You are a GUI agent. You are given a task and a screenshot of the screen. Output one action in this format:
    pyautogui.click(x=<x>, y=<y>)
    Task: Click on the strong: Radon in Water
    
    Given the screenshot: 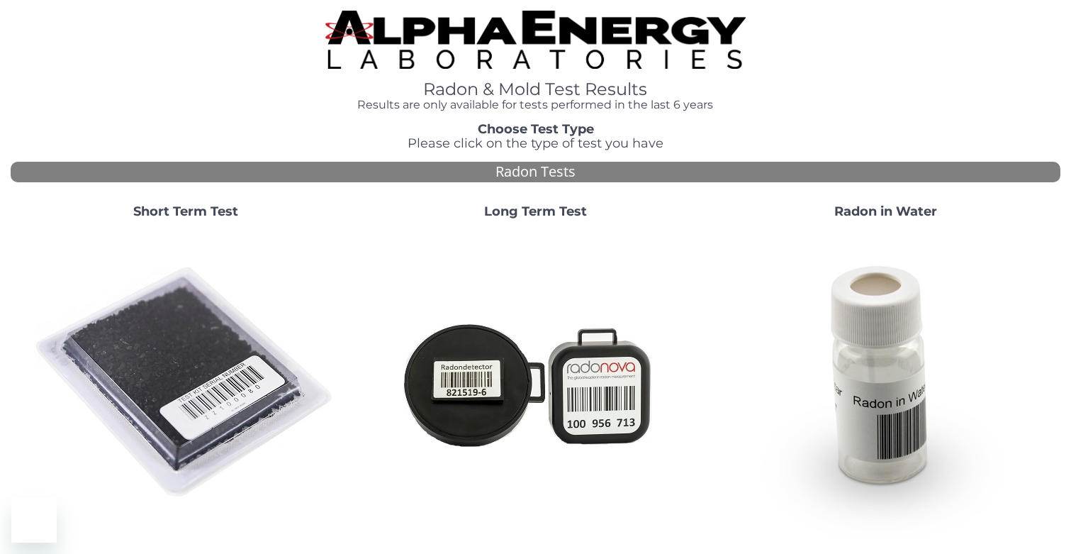 What is the action you would take?
    pyautogui.click(x=885, y=211)
    